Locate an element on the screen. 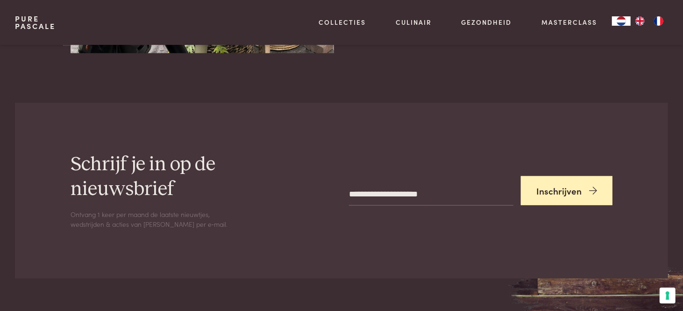 This screenshot has height=311, width=683. aside: Language selected: Nederlands is located at coordinates (640, 21).